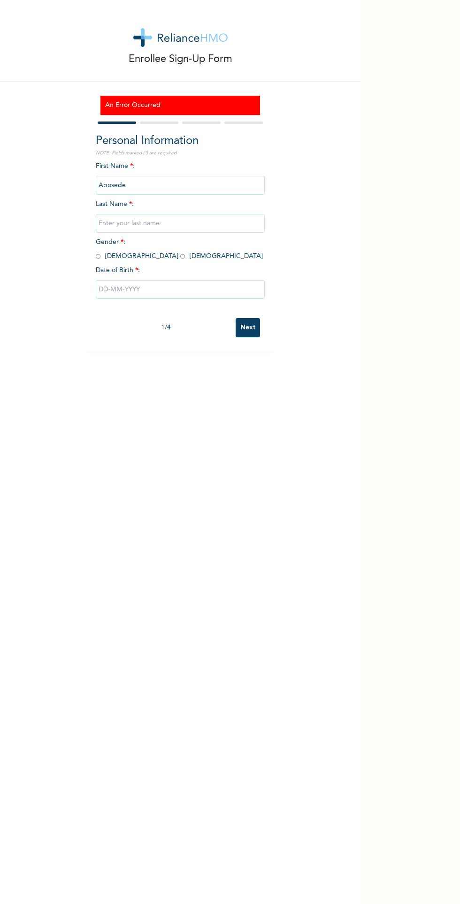 The image size is (460, 904). I want to click on h3: An Error Occurred, so click(180, 105).